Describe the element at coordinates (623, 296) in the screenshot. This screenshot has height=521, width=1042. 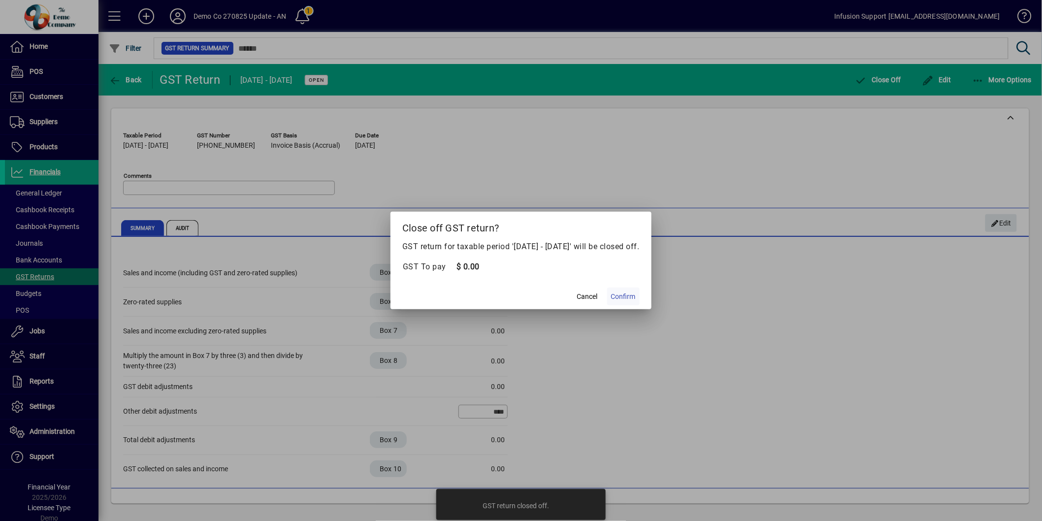
I see `span: Confirm` at that location.